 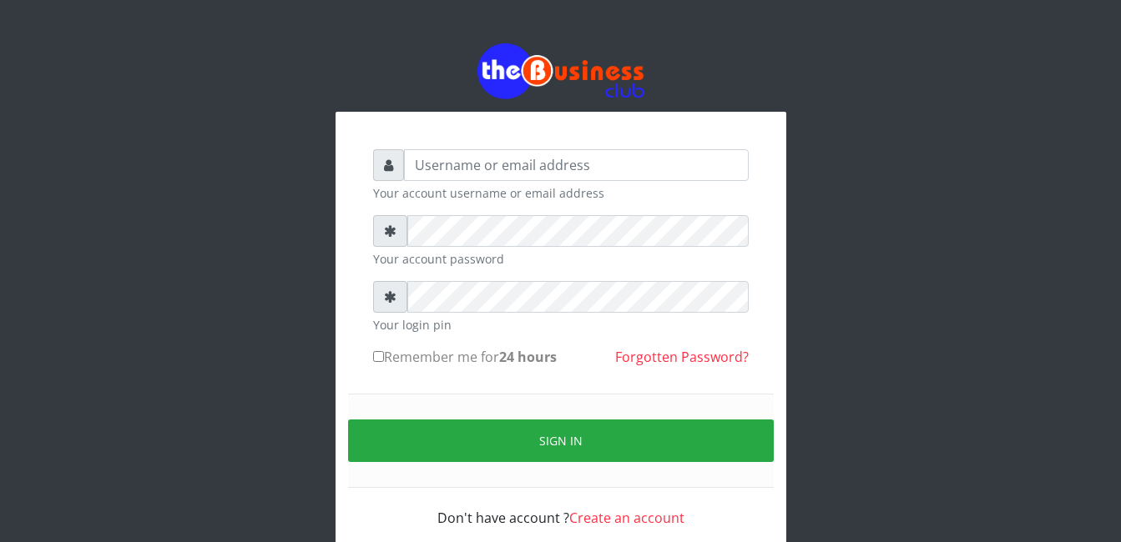 What do you see at coordinates (465, 357) in the screenshot?
I see `label: Remember me for` at bounding box center [465, 357].